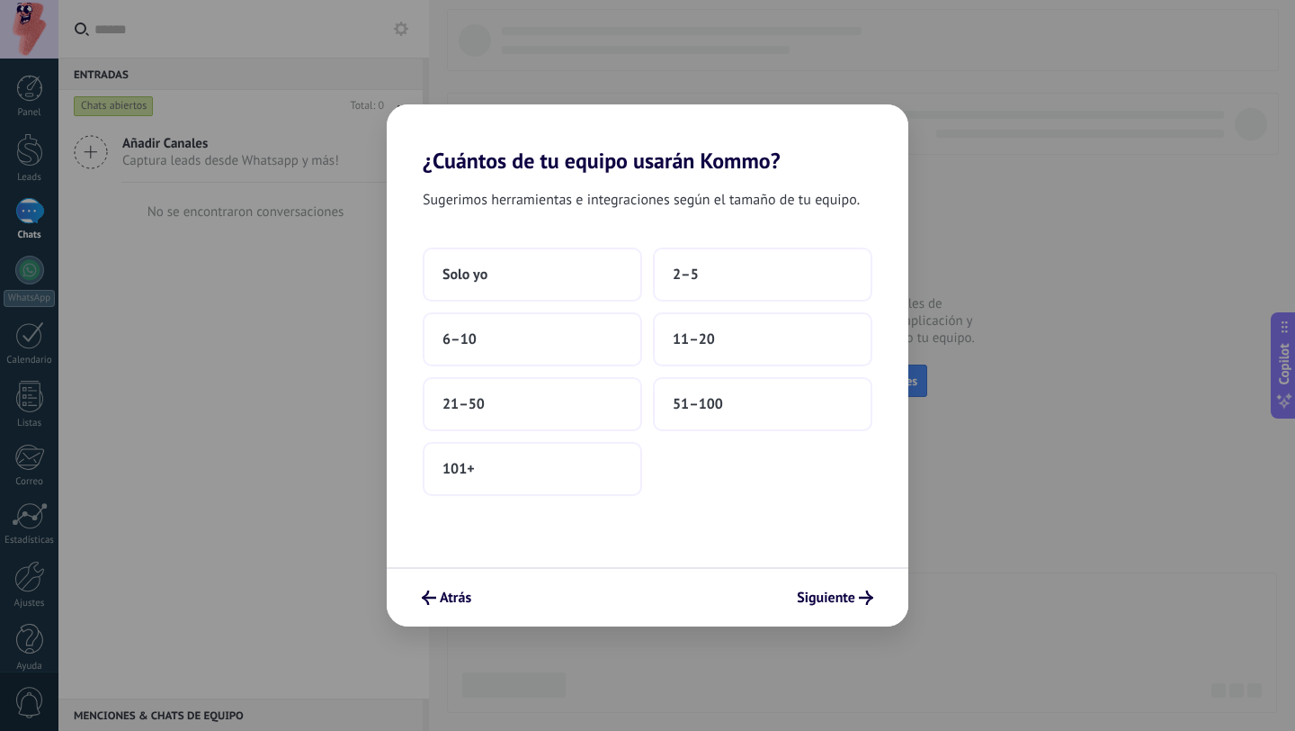 Image resolution: width=1295 pixels, height=731 pixels. What do you see at coordinates (533, 469) in the screenshot?
I see `button: 101+` at bounding box center [533, 469].